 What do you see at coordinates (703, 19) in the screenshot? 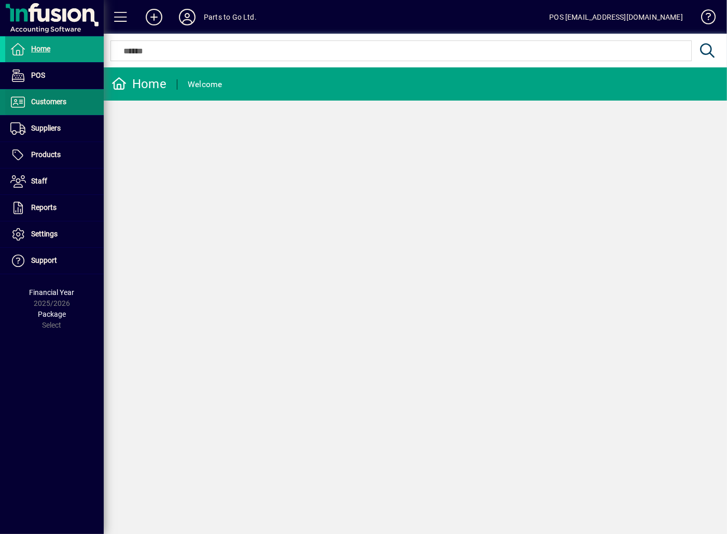
I see `a: Knowledge Base` at bounding box center [703, 19].